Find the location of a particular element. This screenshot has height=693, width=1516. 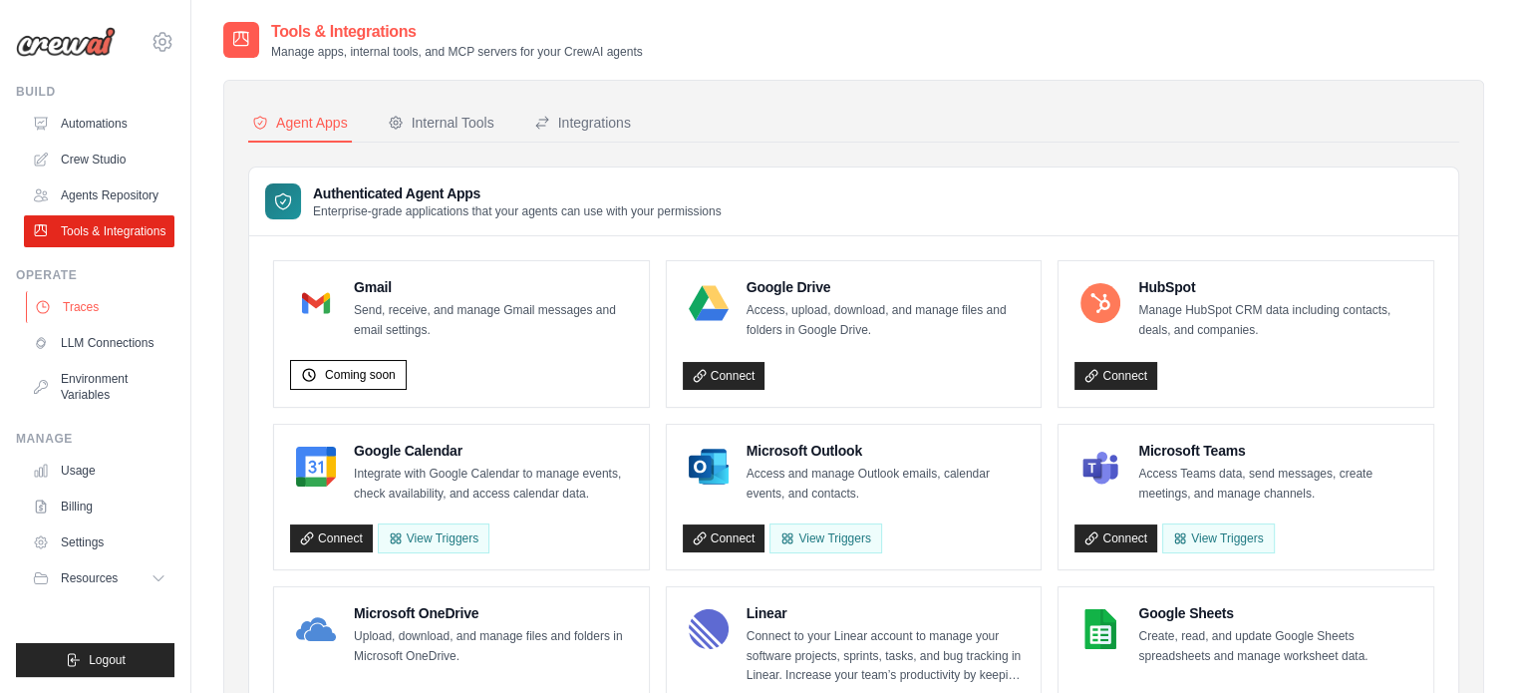

a: Crew Studio is located at coordinates (99, 159).